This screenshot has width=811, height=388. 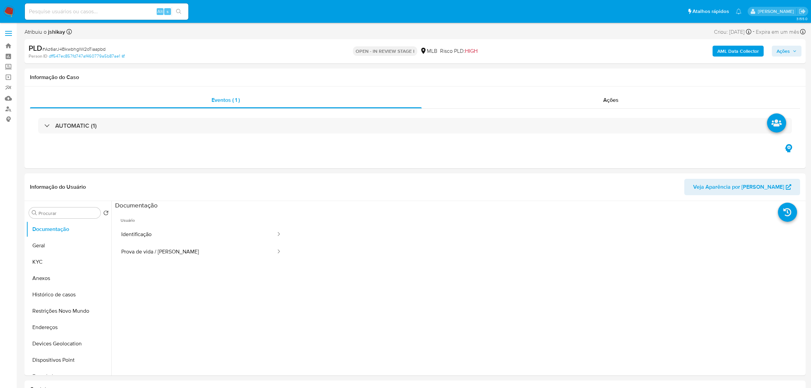 I want to click on button: Documentação, so click(x=69, y=229).